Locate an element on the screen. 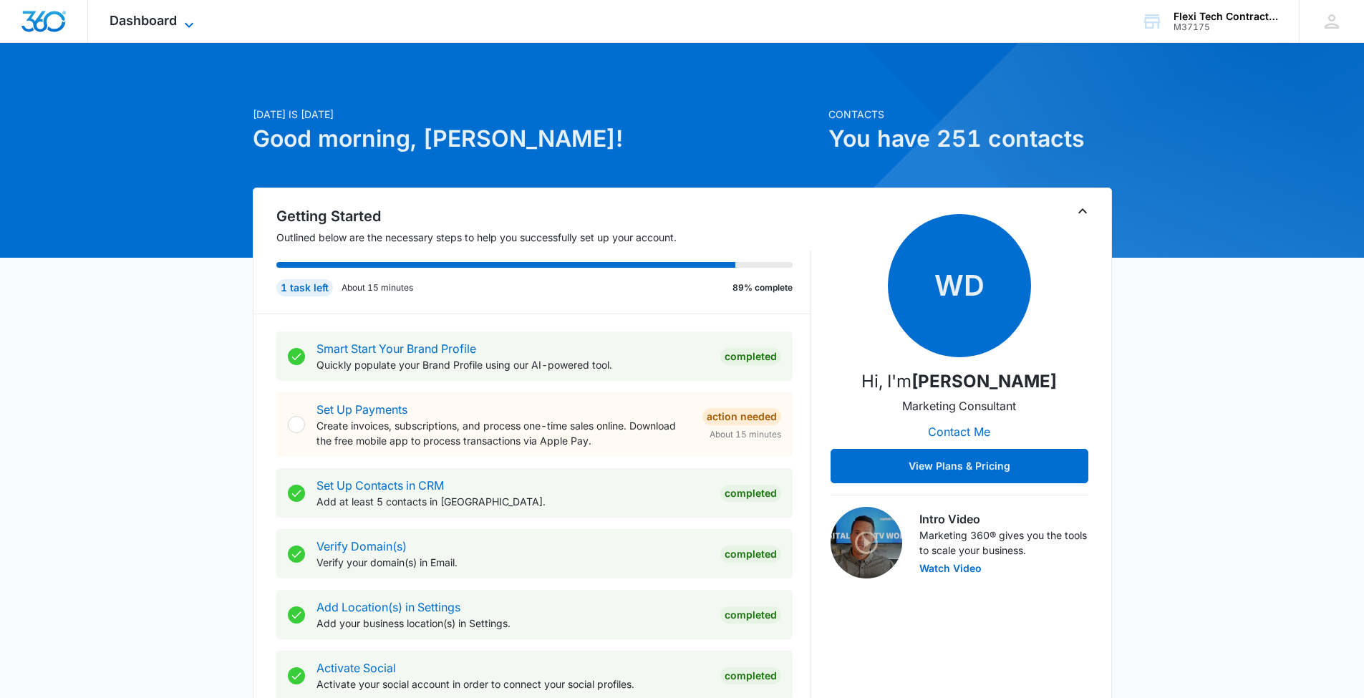  h2: Getting Started is located at coordinates (543, 216).